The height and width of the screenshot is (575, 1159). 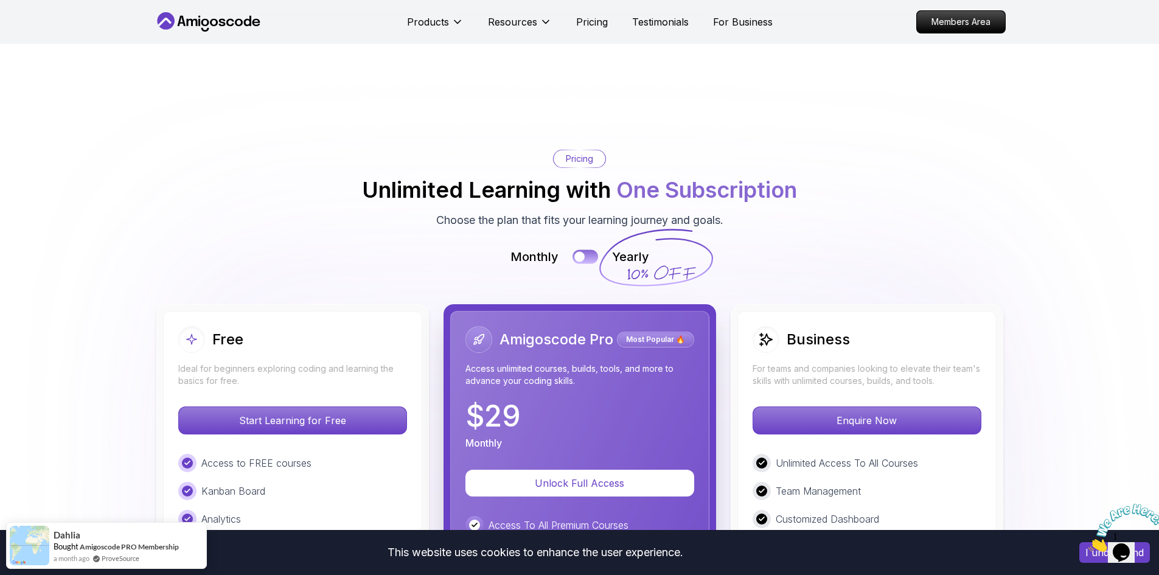 I want to click on a: Pricing, so click(x=592, y=22).